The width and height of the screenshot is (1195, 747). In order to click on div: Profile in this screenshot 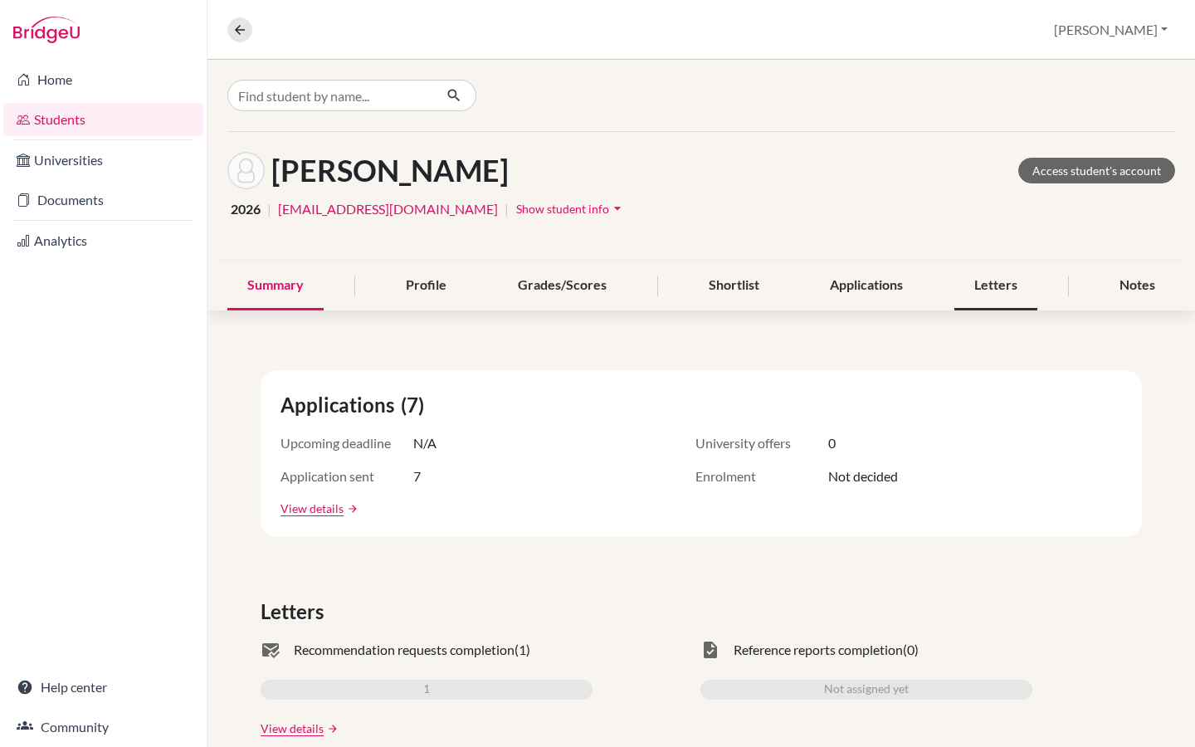, I will do `click(426, 285)`.